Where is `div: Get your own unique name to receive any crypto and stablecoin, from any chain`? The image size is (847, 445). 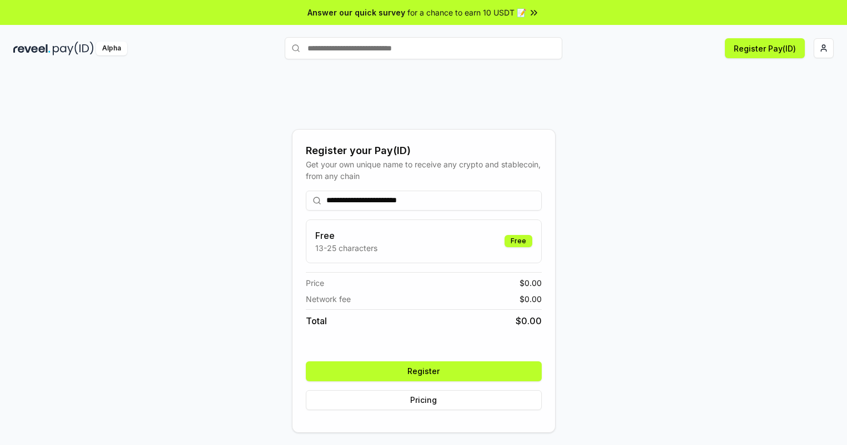 div: Get your own unique name to receive any crypto and stablecoin, from any chain is located at coordinates (423, 170).